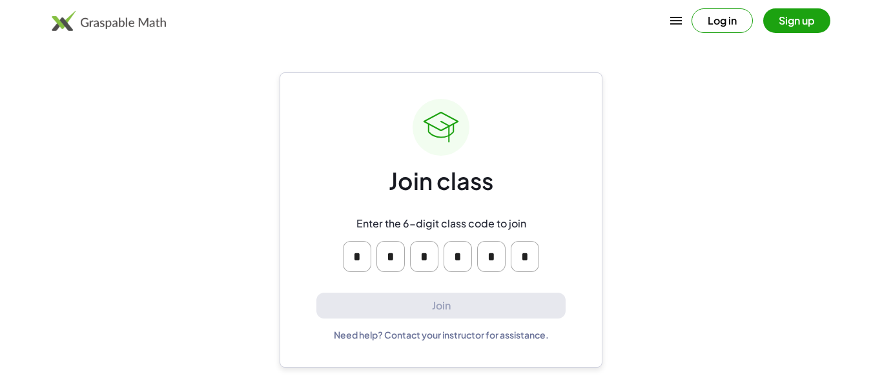 The height and width of the screenshot is (387, 882). Describe the element at coordinates (441, 223) in the screenshot. I see `div: Enter the 6-digit class code to join` at that location.